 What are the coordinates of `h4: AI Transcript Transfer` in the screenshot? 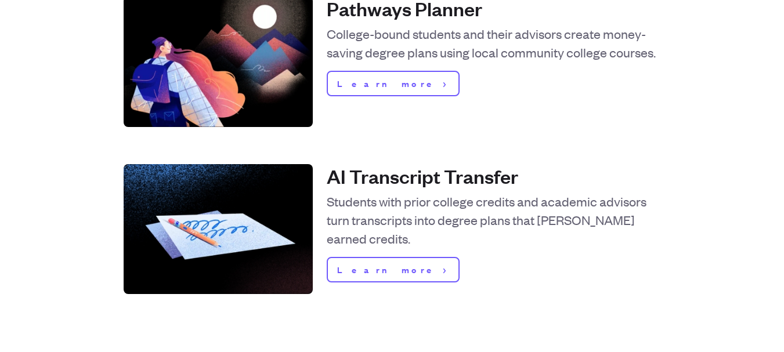 It's located at (494, 176).